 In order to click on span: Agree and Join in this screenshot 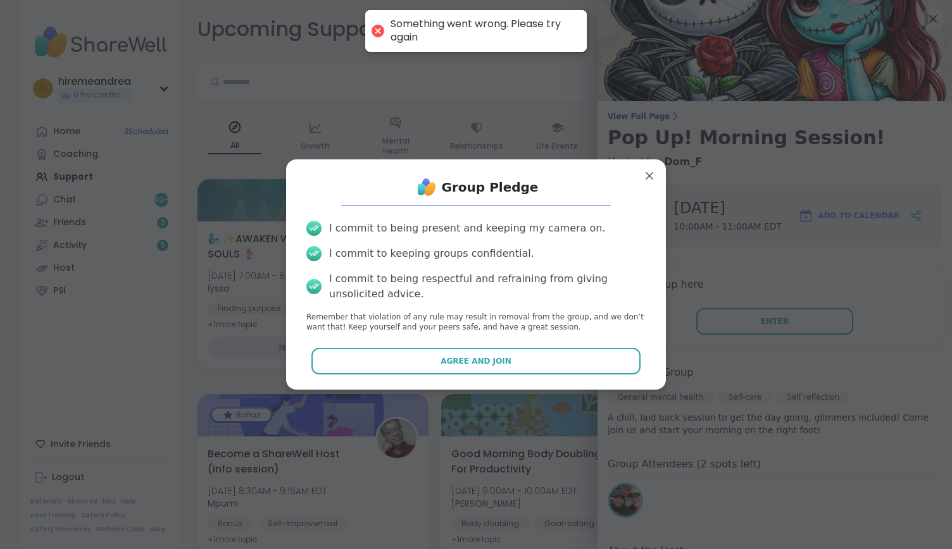, I will do `click(476, 361)`.